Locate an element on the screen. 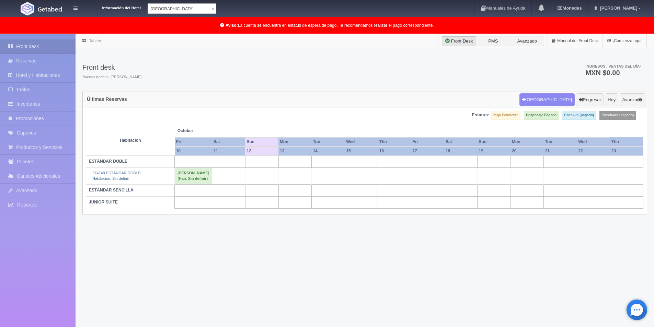 This screenshot has width=654, height=327. label: Pago Pendiente is located at coordinates (505, 115).